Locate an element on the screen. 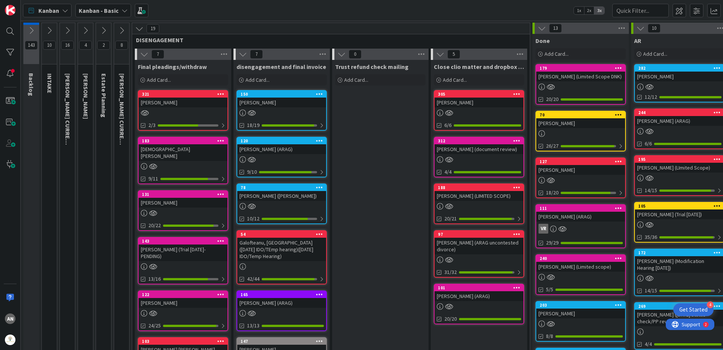 This screenshot has height=350, width=723. div: 127 is located at coordinates (582, 162).